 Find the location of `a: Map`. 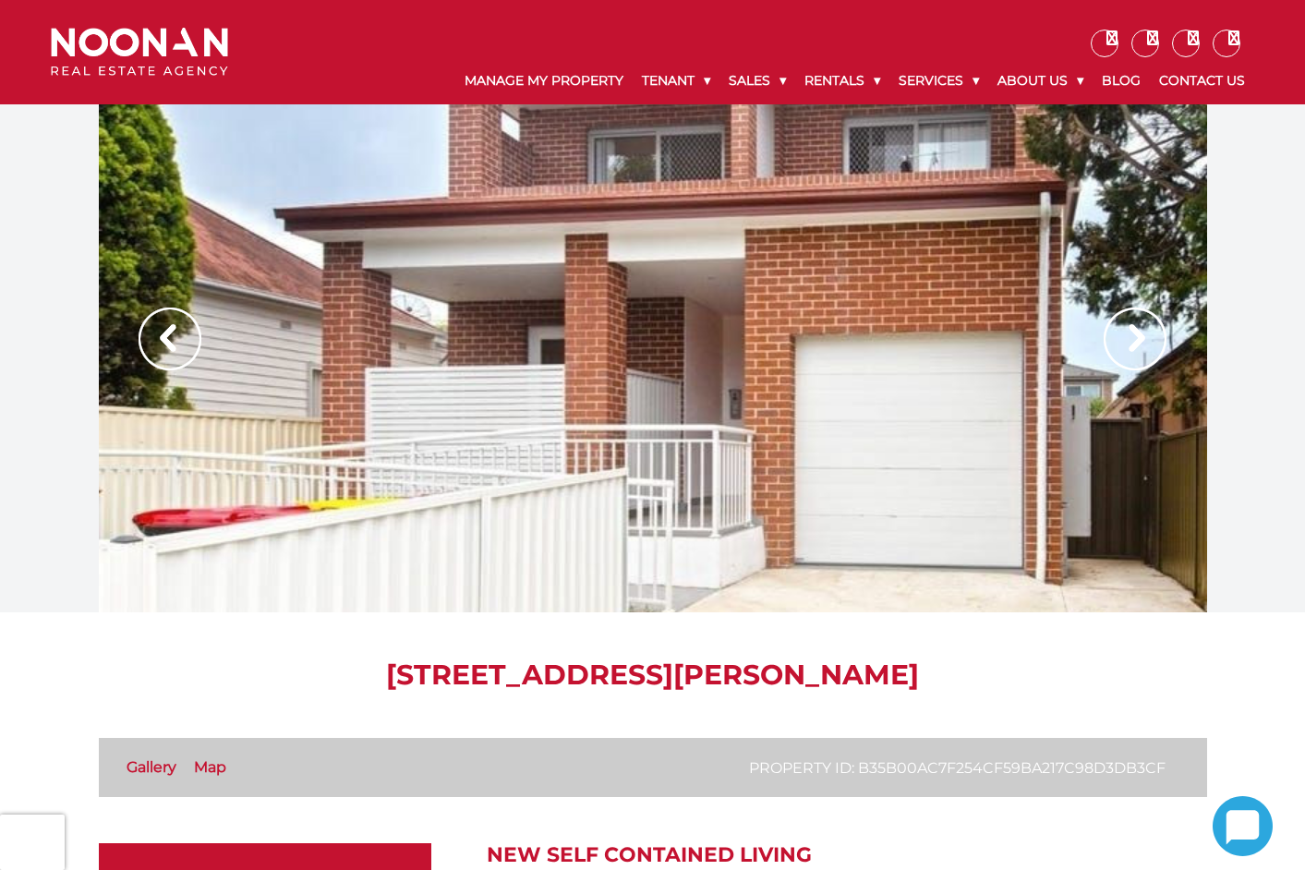

a: Map is located at coordinates (210, 766).